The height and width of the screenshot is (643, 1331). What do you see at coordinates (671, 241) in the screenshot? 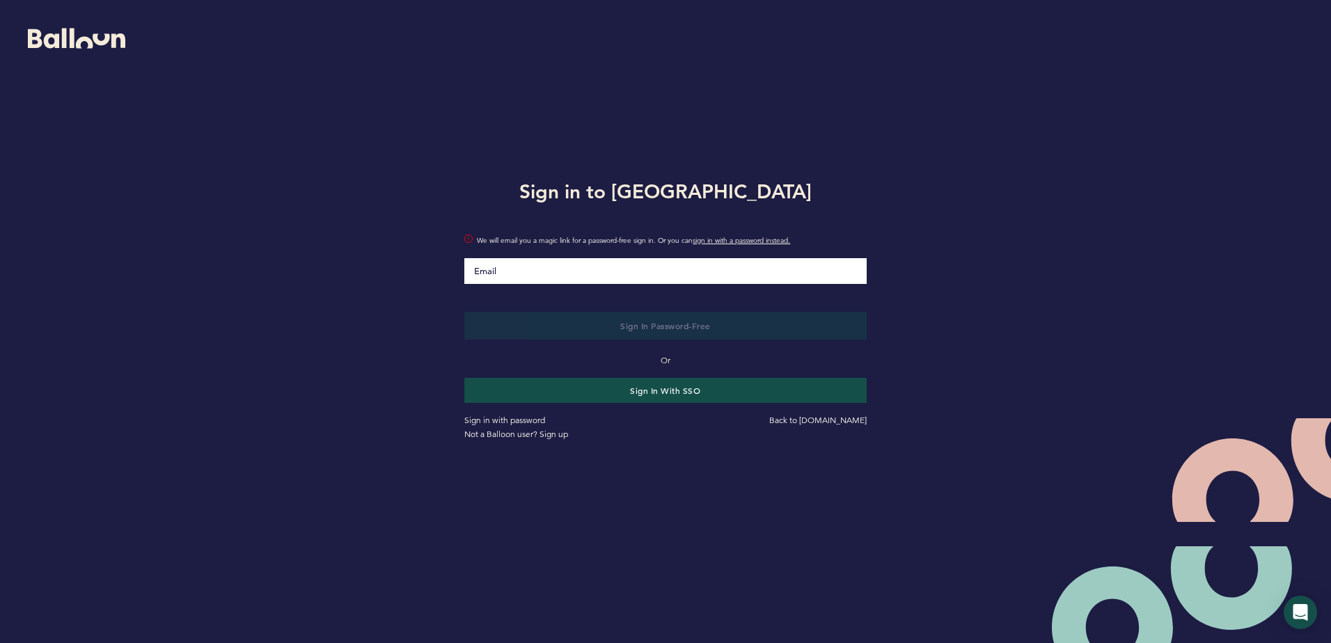
I see `span: We will email you a magic link for a password-free sign in. Or you can` at bounding box center [671, 241].